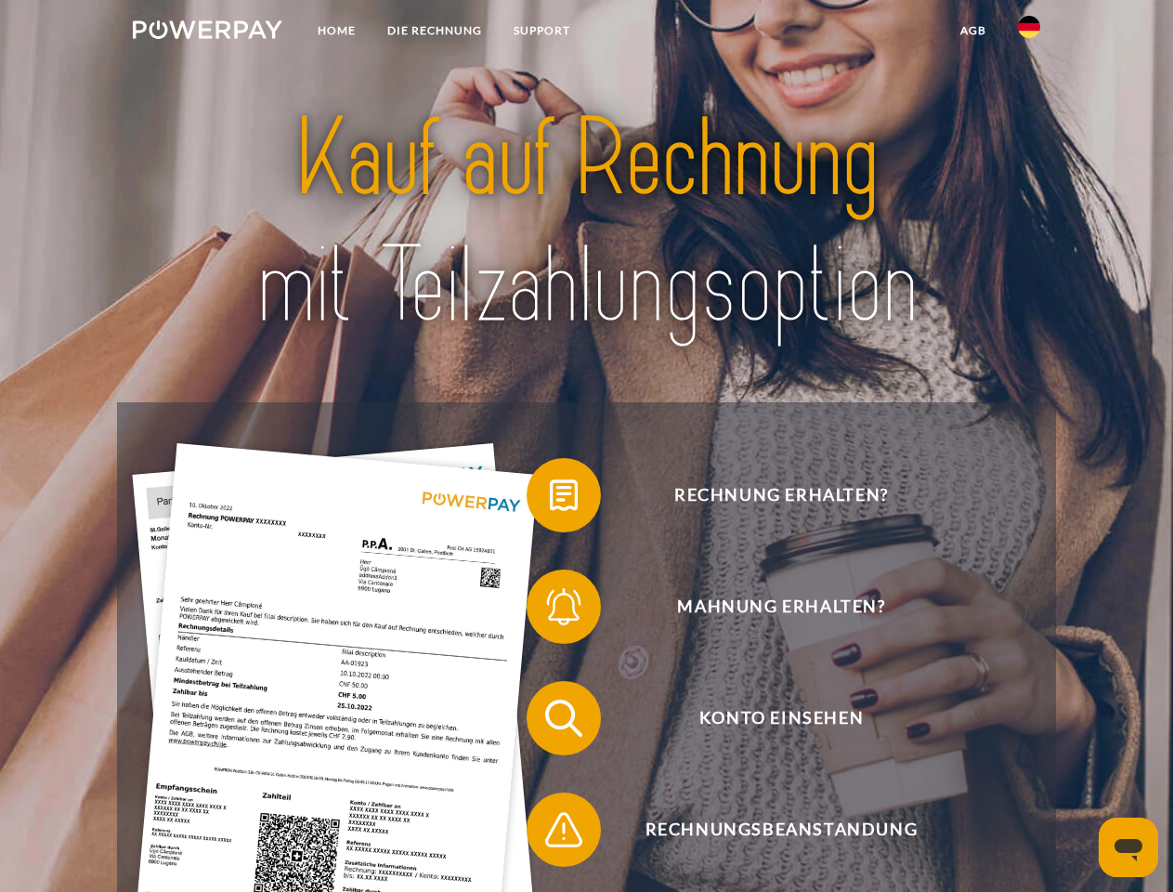 The width and height of the screenshot is (1173, 892). Describe the element at coordinates (768, 829) in the screenshot. I see `a: Rechnungsbeanstandung` at that location.